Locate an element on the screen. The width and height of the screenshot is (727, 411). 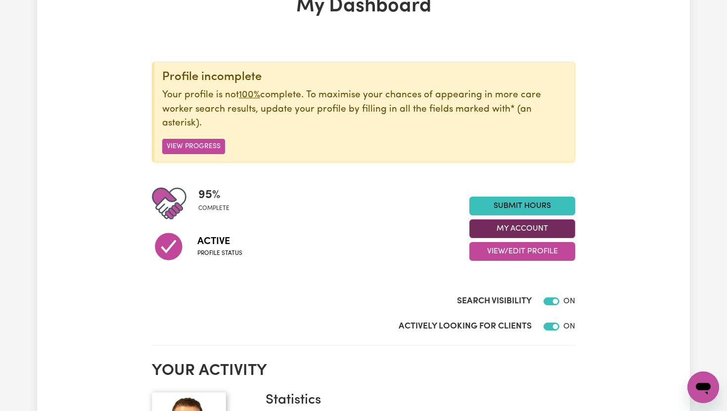
button: View/Edit Profile is located at coordinates (522, 252).